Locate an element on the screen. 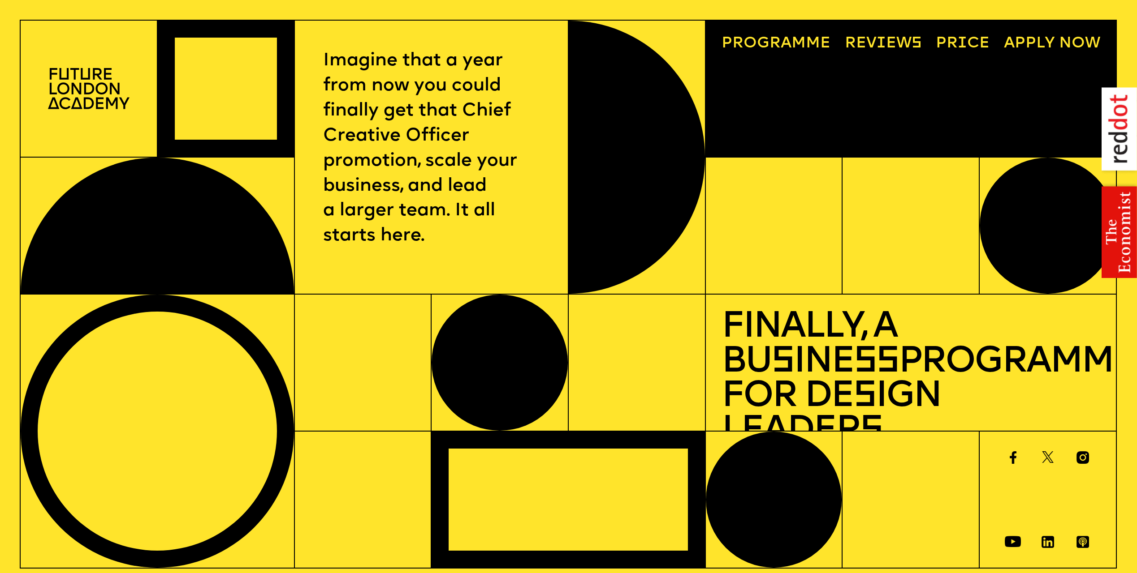 This screenshot has height=573, width=1137. span: A is located at coordinates (1009, 43).